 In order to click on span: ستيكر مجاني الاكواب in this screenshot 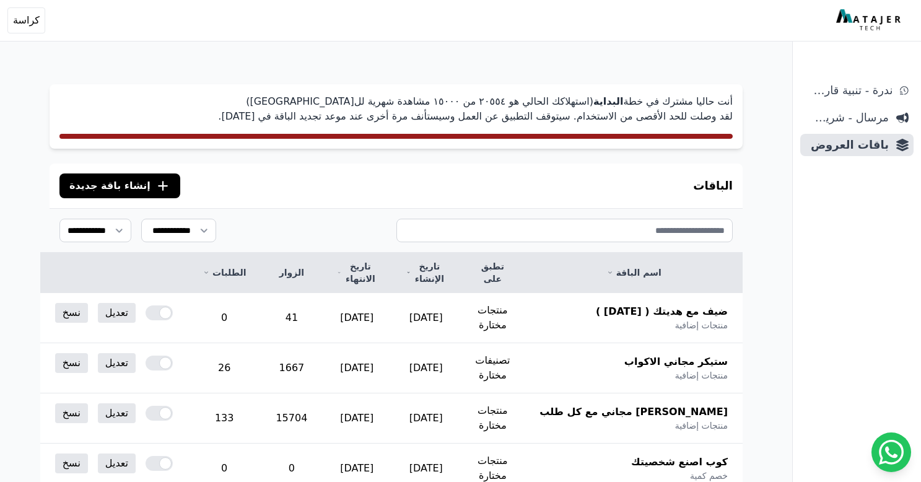, I will do `click(676, 362)`.